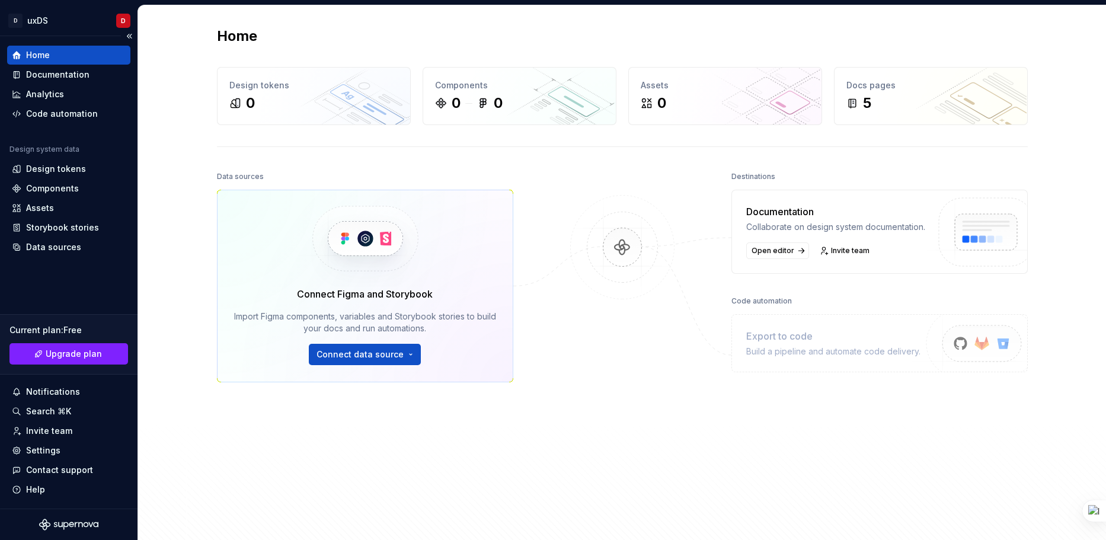 The width and height of the screenshot is (1106, 540). I want to click on span: Connect data source, so click(360, 355).